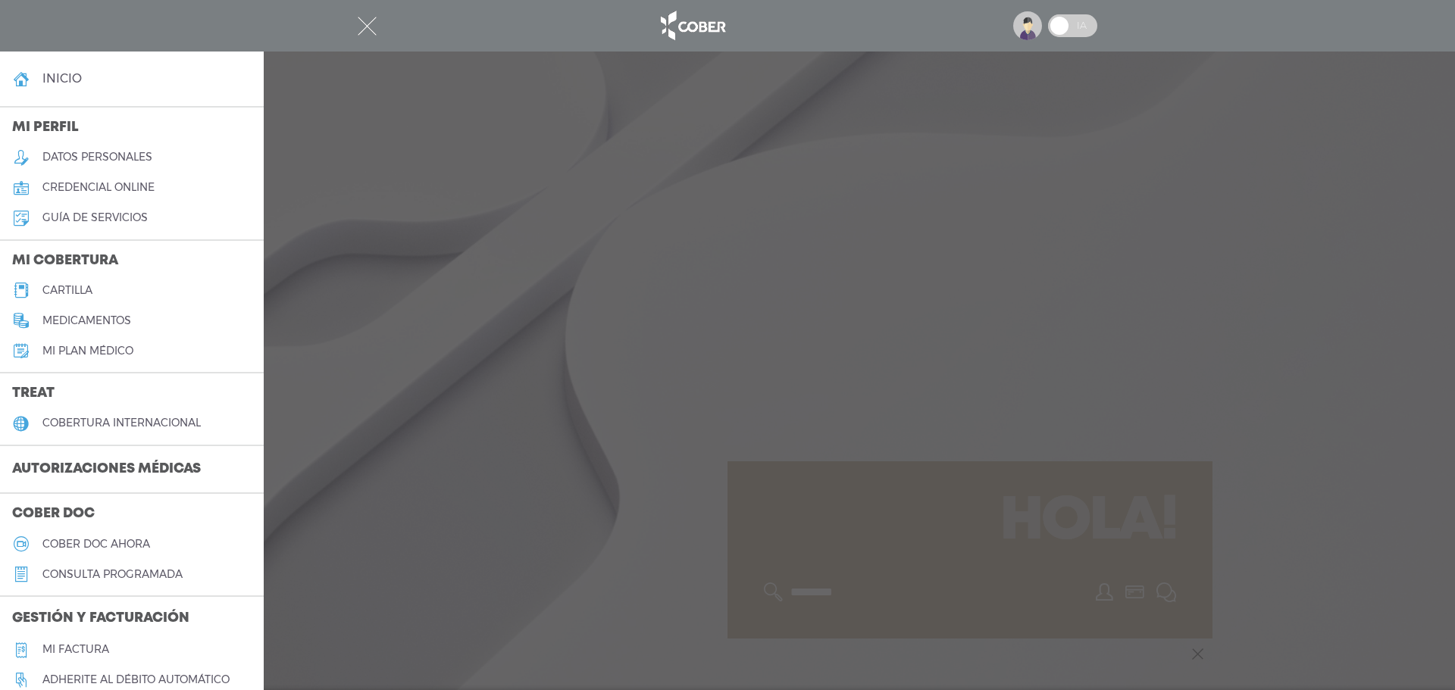 The image size is (1455, 690). What do you see at coordinates (367, 26) in the screenshot?
I see `img: Cober_menu-close-white.svg` at bounding box center [367, 26].